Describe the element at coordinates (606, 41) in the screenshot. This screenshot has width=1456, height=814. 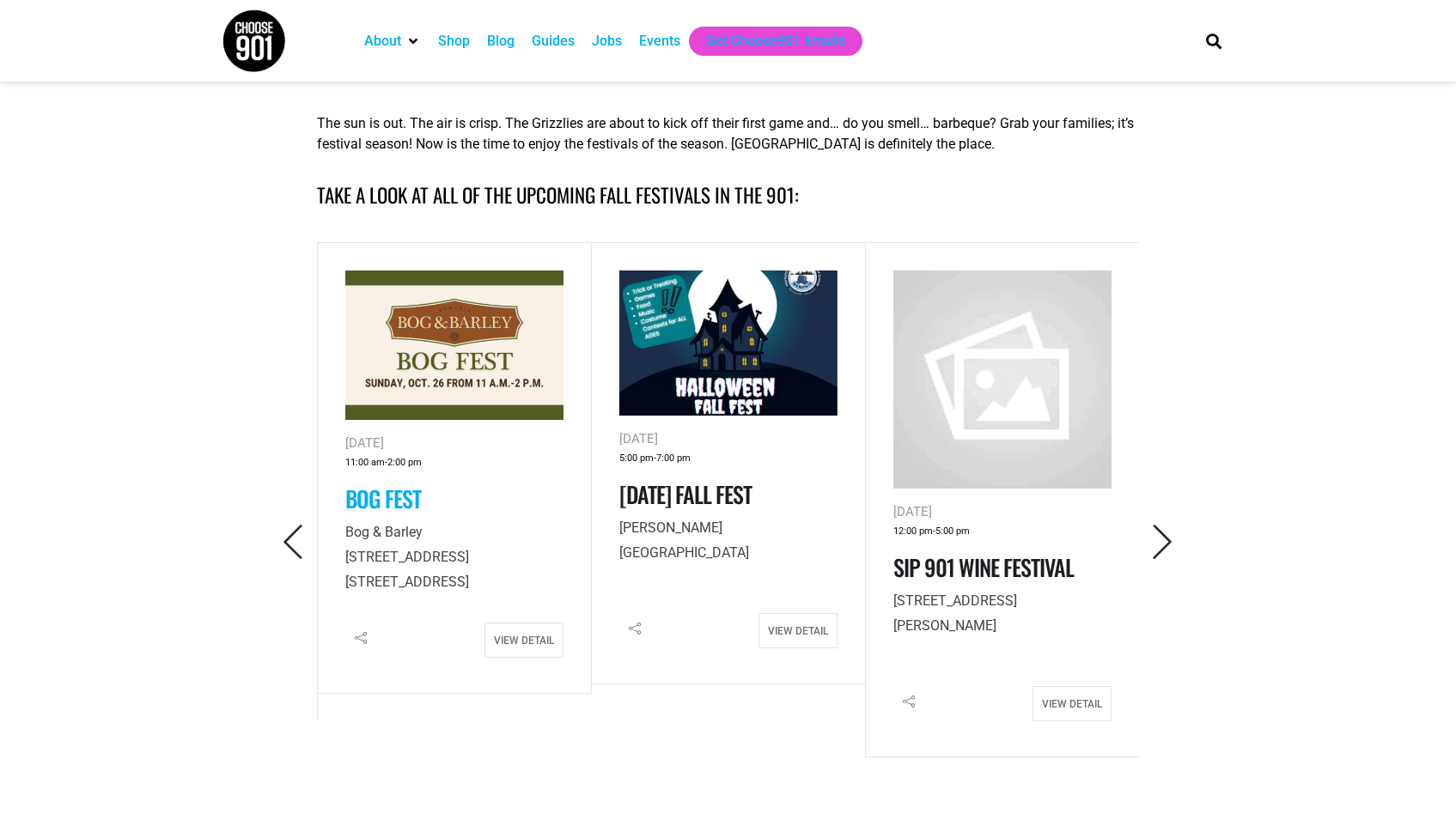
I see `div: Jobs` at that location.